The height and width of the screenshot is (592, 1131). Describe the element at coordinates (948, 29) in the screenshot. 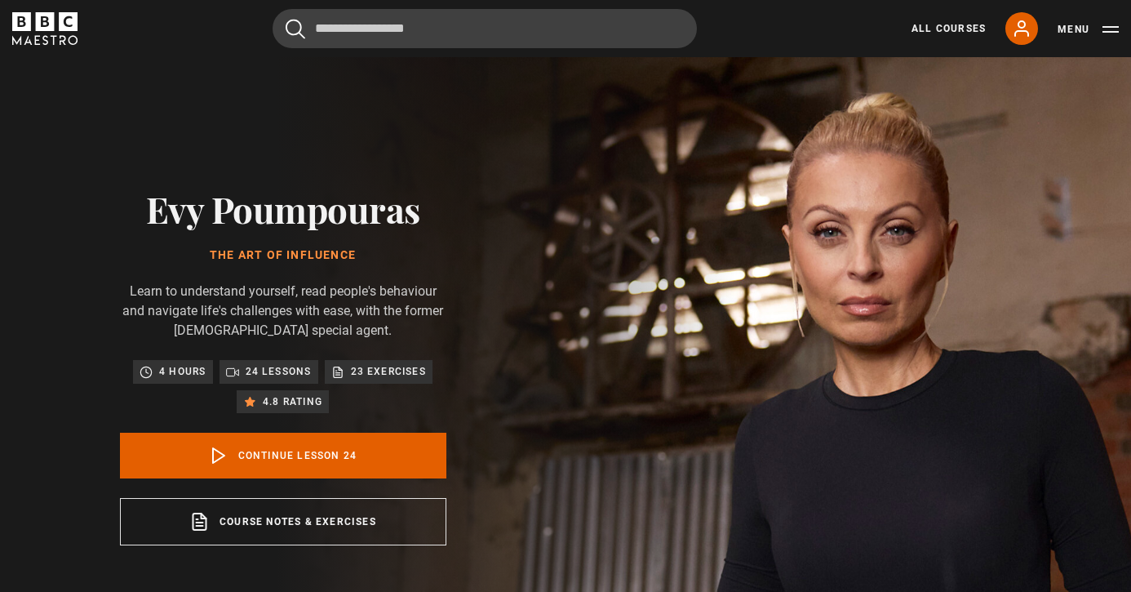

I see `a: All Courses` at that location.